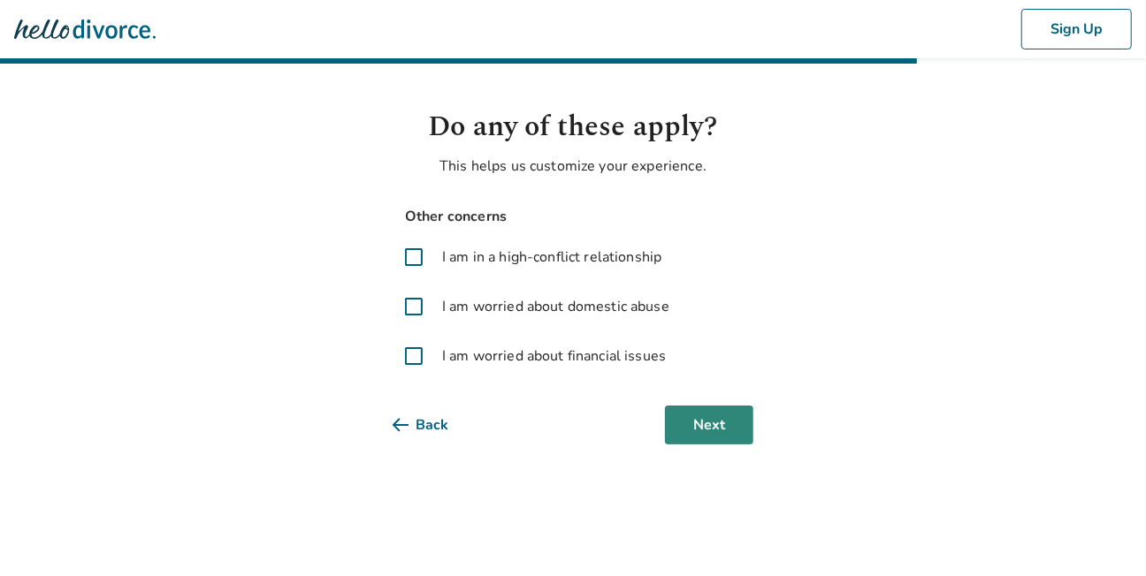 This screenshot has height=576, width=1146. What do you see at coordinates (709, 425) in the screenshot?
I see `button: Next` at bounding box center [709, 425].